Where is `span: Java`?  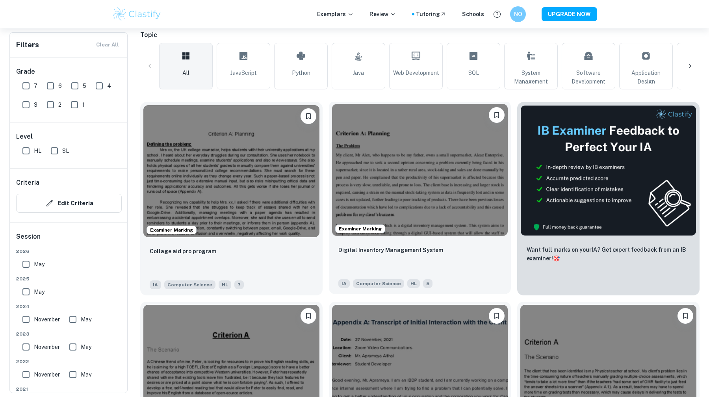
span: Java is located at coordinates (358, 73).